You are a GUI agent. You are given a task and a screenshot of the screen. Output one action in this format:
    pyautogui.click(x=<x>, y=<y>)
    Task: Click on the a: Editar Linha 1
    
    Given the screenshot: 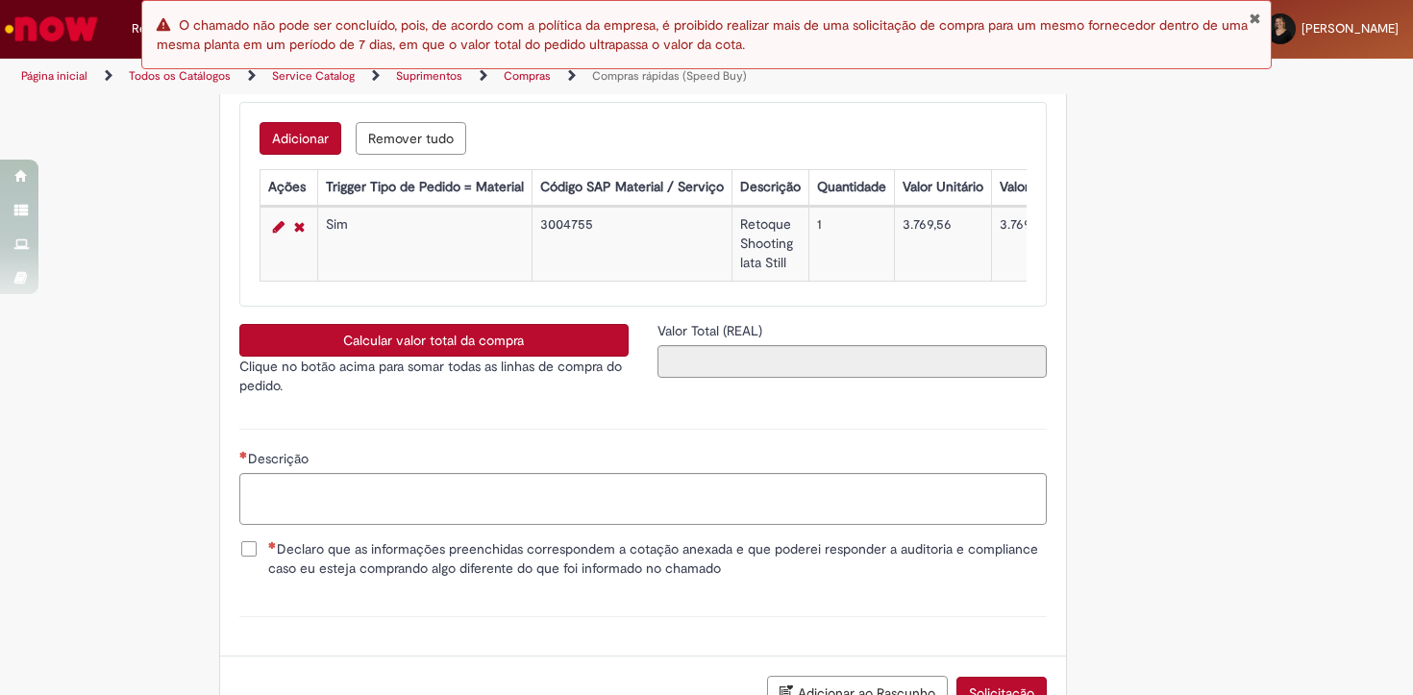 What is the action you would take?
    pyautogui.click(x=279, y=227)
    